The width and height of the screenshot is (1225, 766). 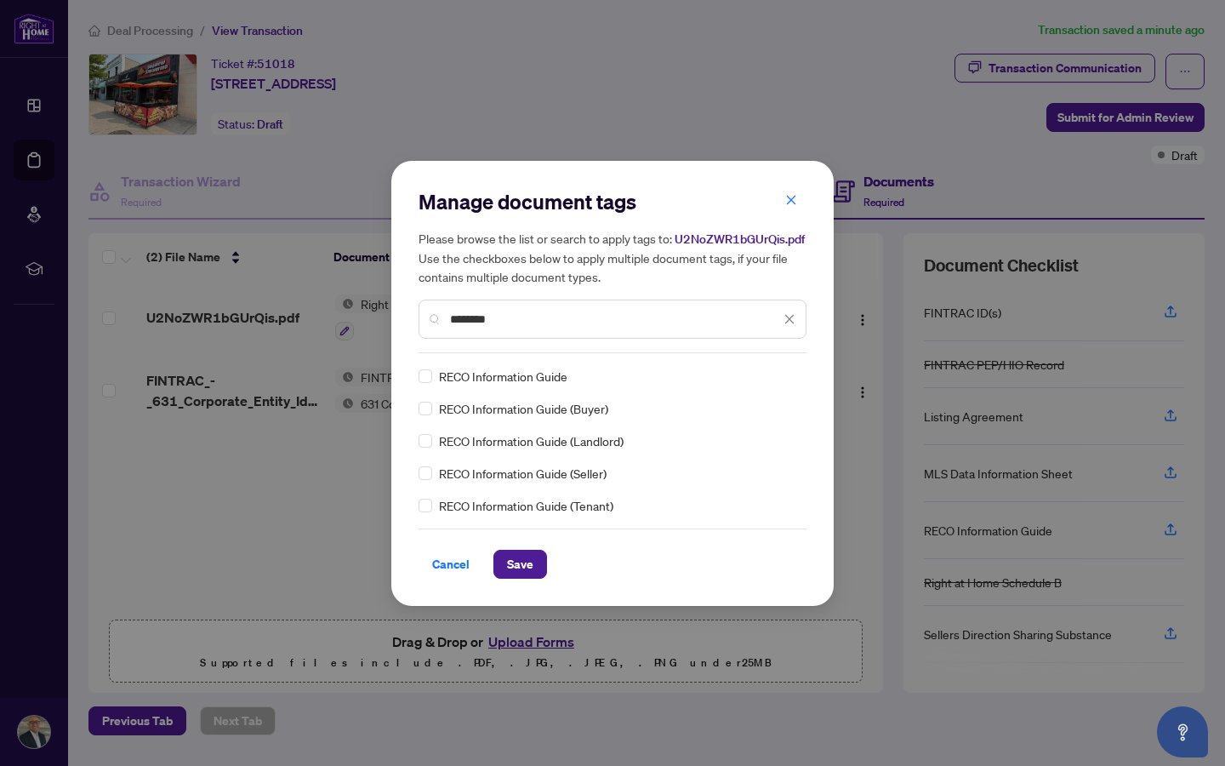 I want to click on span: RECO Information Guide, so click(x=503, y=376).